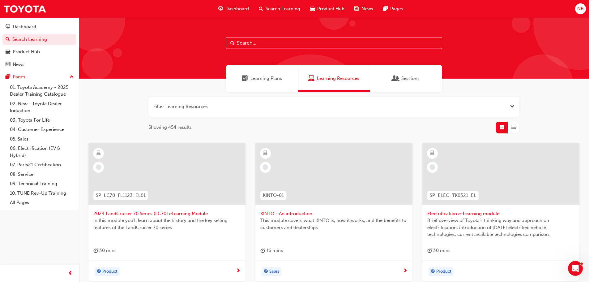  I want to click on a: 09. Technical Training, so click(42, 183).